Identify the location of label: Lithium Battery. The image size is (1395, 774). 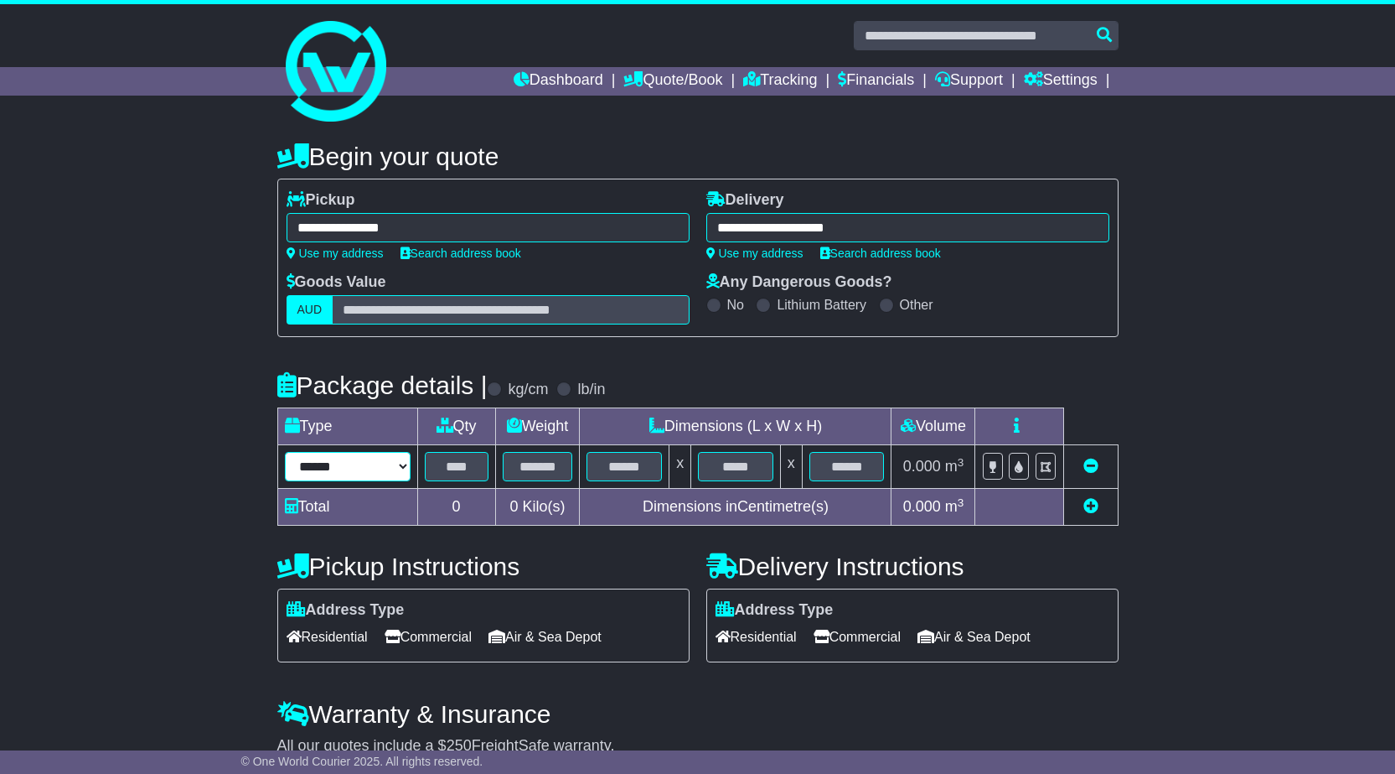
(821, 304).